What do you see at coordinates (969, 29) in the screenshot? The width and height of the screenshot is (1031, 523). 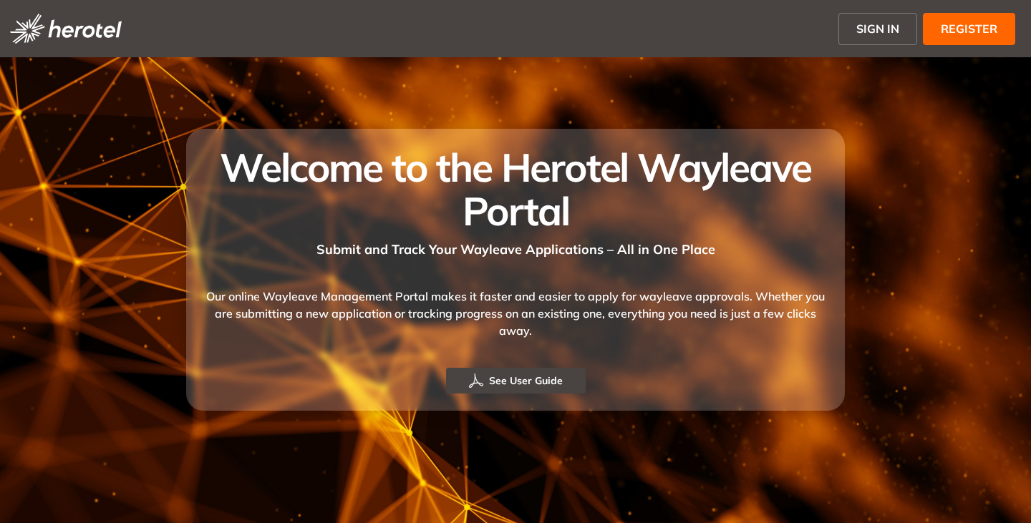 I see `span: REGISTER` at bounding box center [969, 29].